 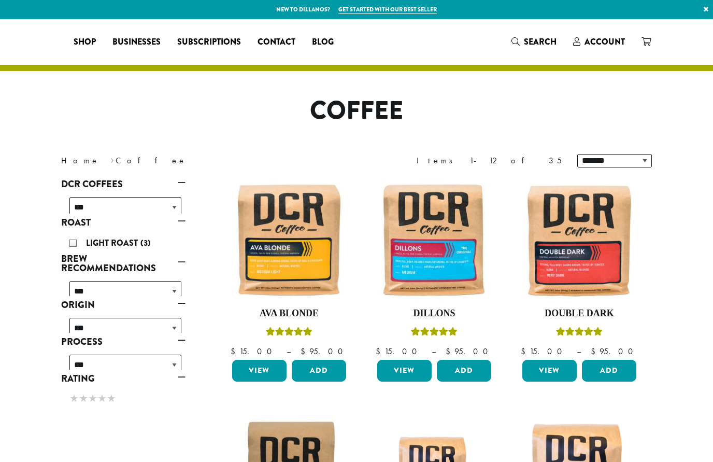 What do you see at coordinates (289, 313) in the screenshot?
I see `h4: Ava Blonde` at bounding box center [289, 313].